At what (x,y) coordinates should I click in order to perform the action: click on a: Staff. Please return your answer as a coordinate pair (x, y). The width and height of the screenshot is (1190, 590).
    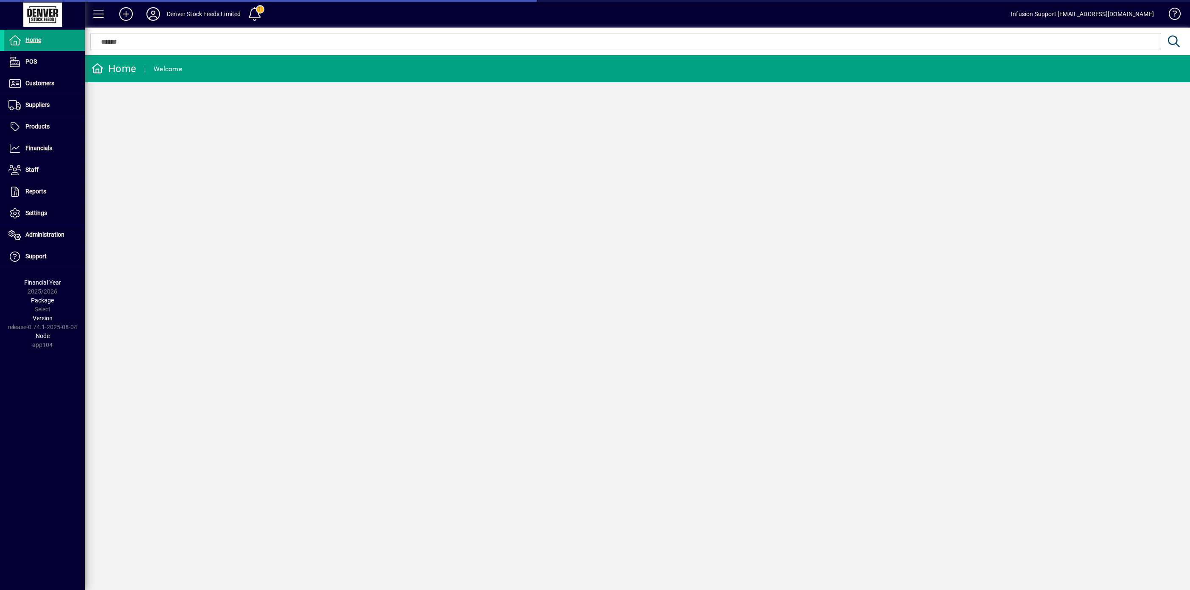
    Looking at the image, I should click on (45, 170).